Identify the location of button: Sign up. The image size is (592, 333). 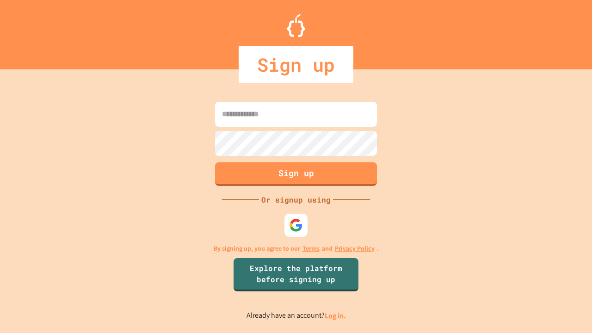
(296, 174).